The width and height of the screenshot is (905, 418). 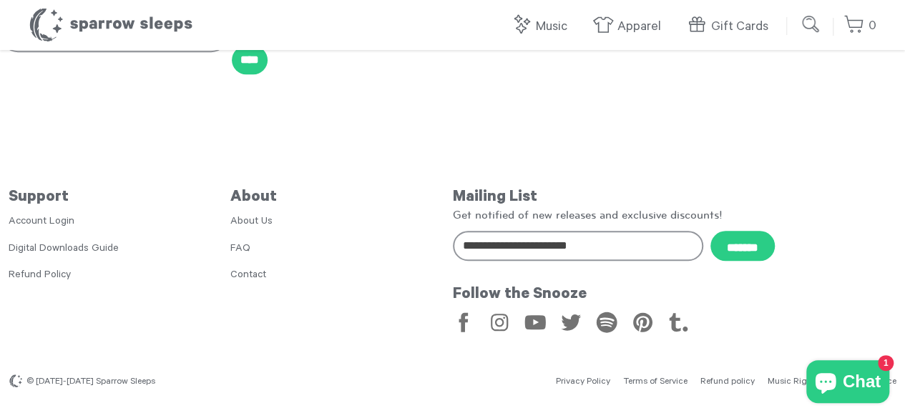 What do you see at coordinates (811, 24) in the screenshot?
I see `input: Submit` at bounding box center [811, 24].